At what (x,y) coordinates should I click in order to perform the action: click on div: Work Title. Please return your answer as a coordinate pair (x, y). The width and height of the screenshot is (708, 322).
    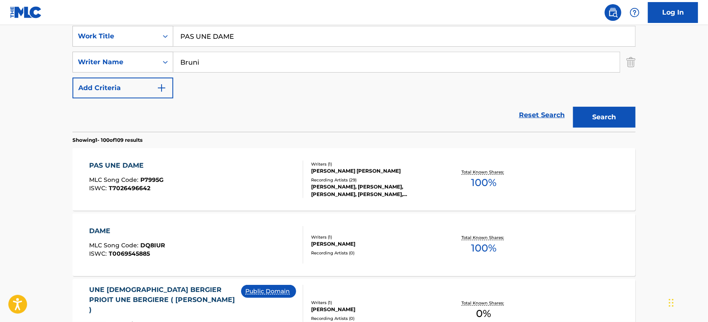
    Looking at the image, I should click on (115, 36).